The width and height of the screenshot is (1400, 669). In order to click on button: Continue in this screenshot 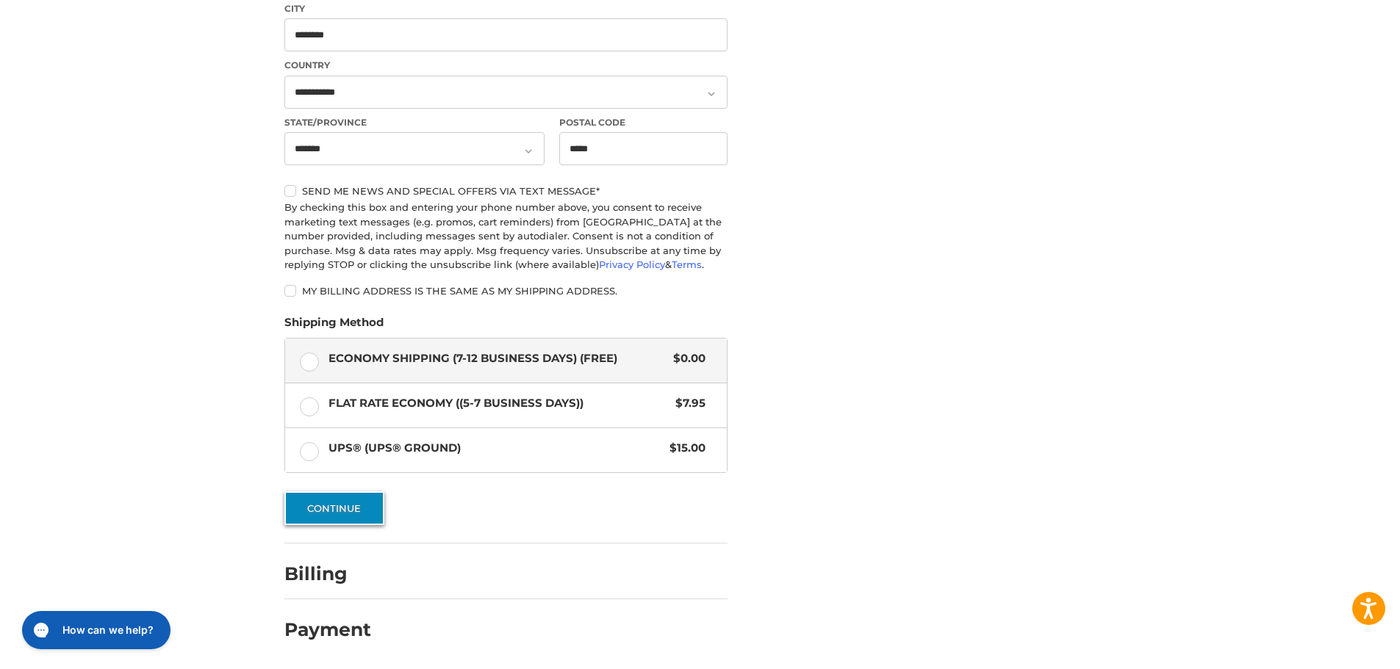, I will do `click(334, 508)`.